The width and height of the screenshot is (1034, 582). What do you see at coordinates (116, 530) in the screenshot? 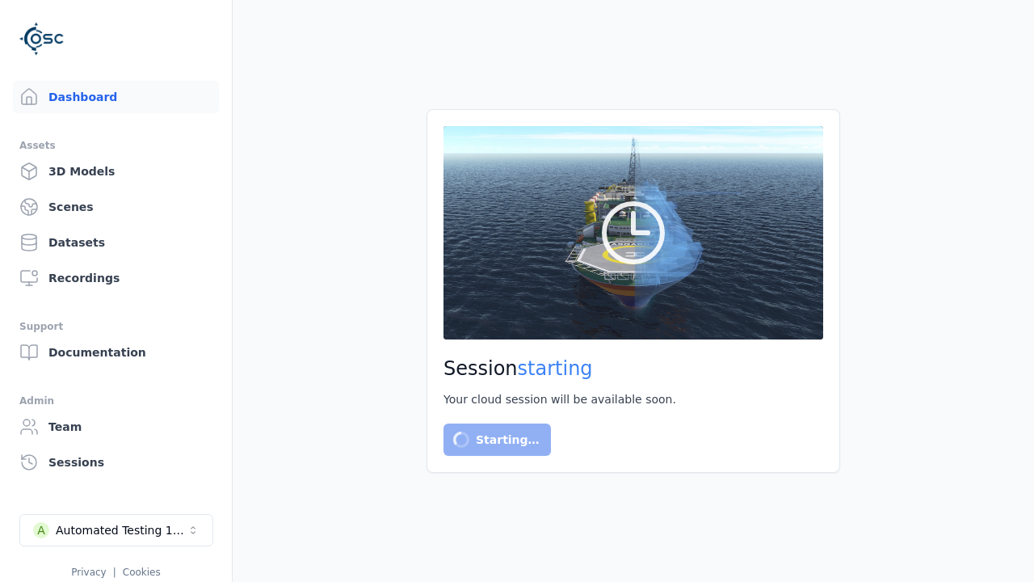
I see `button: Select a workspace` at bounding box center [116, 530].